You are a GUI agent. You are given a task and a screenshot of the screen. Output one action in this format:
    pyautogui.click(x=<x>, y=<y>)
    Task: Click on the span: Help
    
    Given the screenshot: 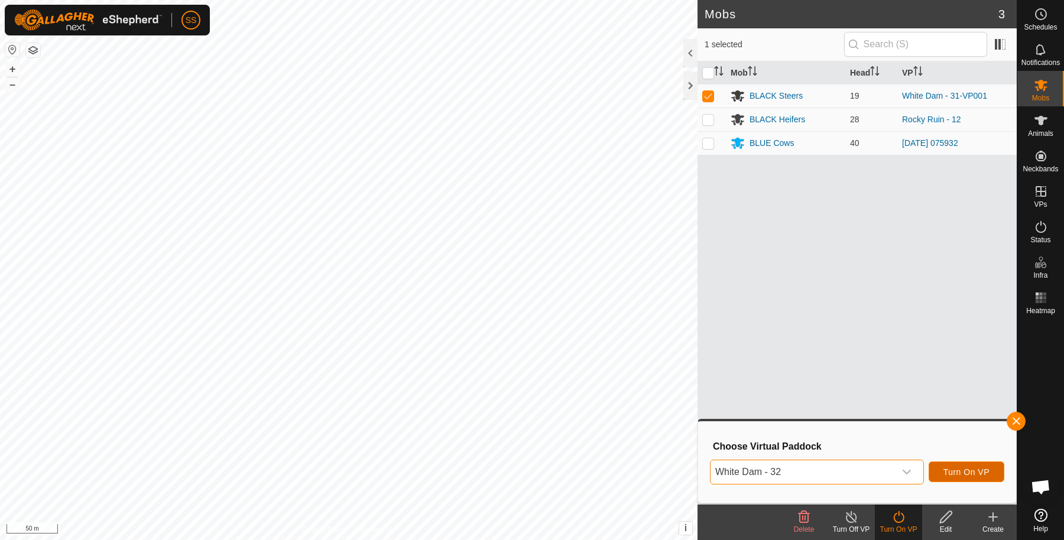 What is the action you would take?
    pyautogui.click(x=1041, y=529)
    